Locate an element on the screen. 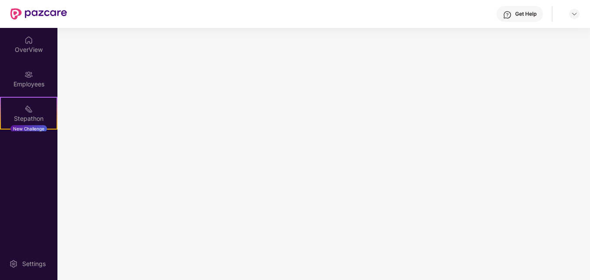  img: svg+xml;base64,PHN2ZyB4bWxucz0iaHR0cDovL3d3dy53My5vcmcvMjAwMC9zdmciIHdpZHRoPSIyMSIgaGVpZ2h0PSIyMC... is located at coordinates (29, 109).